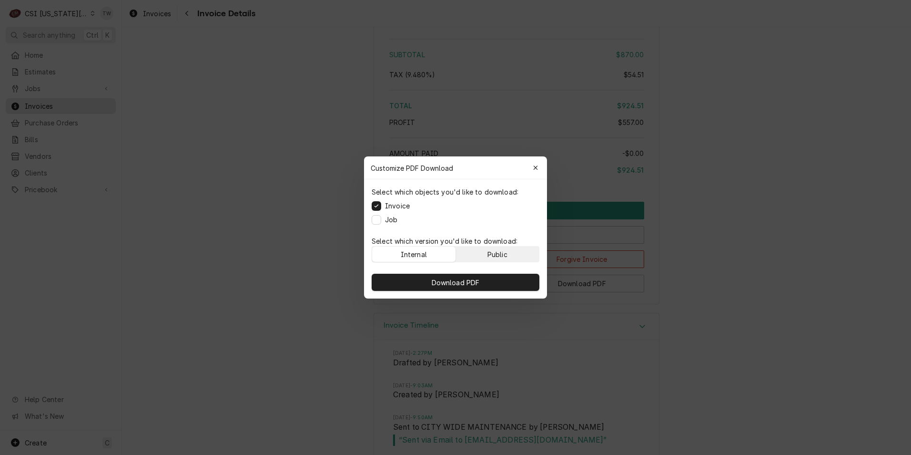  I want to click on p: Select which version you'd like to download:, so click(456, 241).